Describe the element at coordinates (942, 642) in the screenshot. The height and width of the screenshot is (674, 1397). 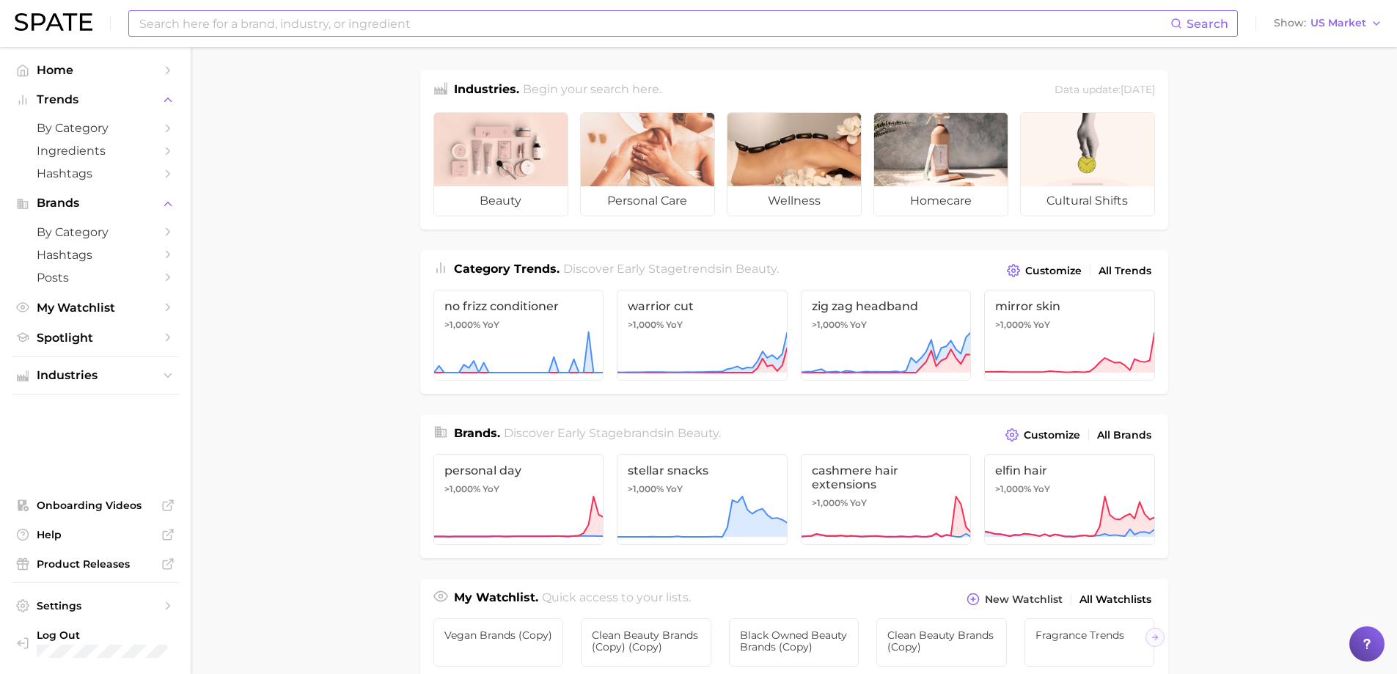
I see `a: Clean Beauty Brands (copy)` at that location.